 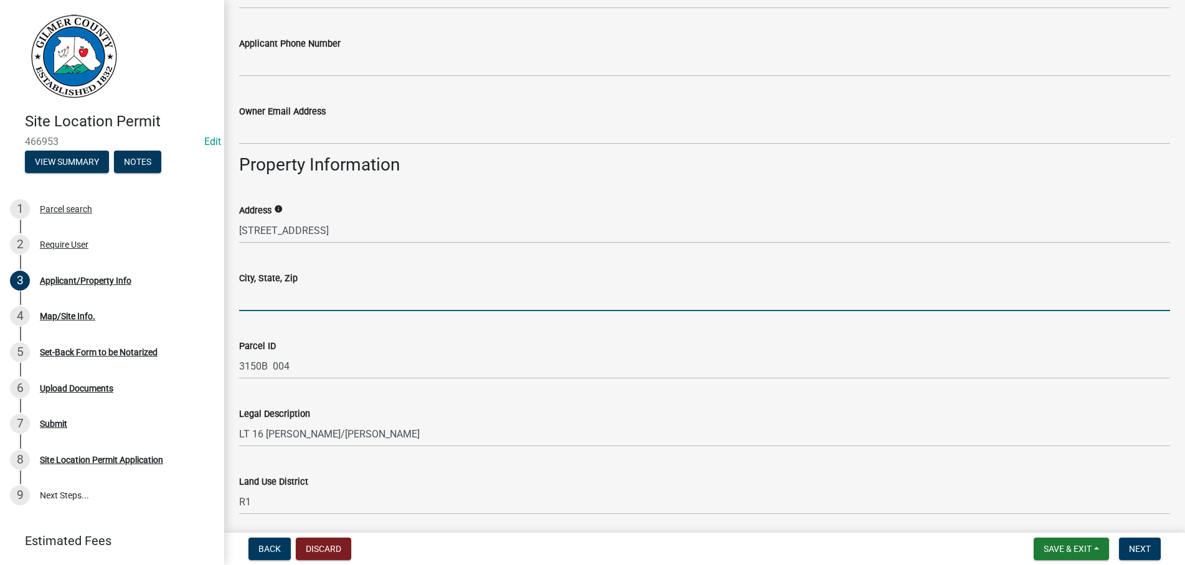 I want to click on div: Require User, so click(x=64, y=245).